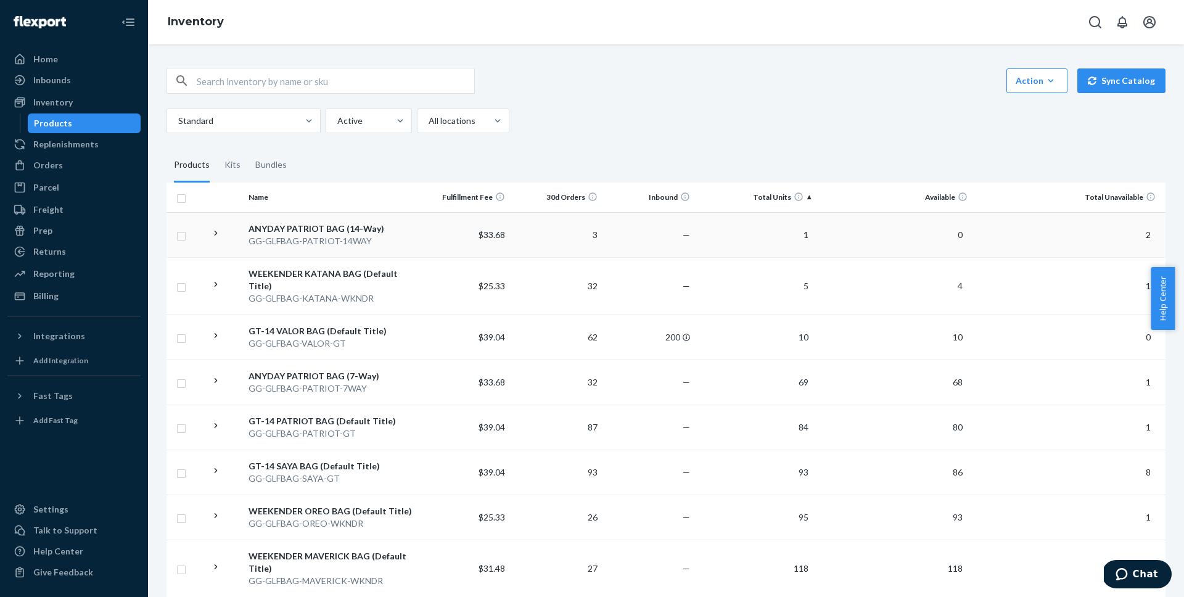 This screenshot has height=597, width=1184. Describe the element at coordinates (330, 562) in the screenshot. I see `div: WEEKENDER MAVERICK BAG (Default Title)` at that location.